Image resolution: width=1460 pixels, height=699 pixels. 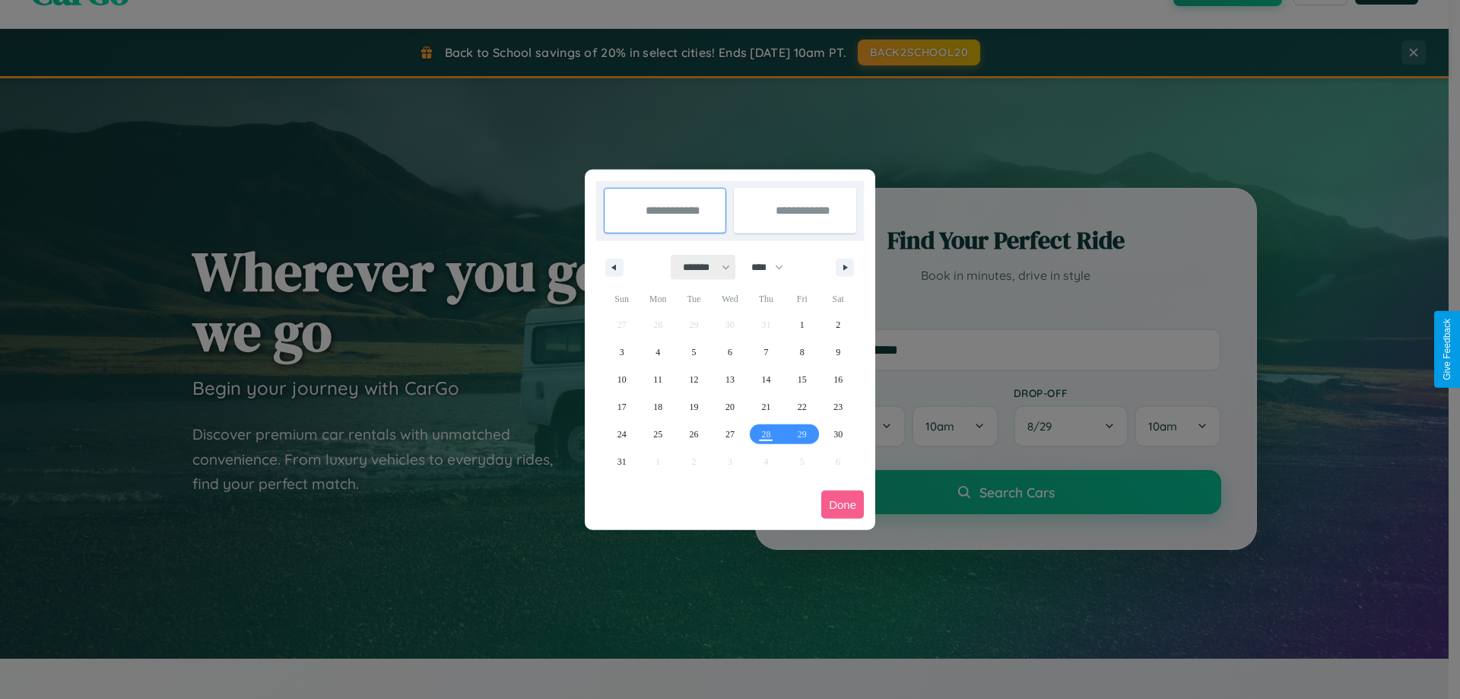 What do you see at coordinates (694, 434) in the screenshot?
I see `span: 26` at bounding box center [694, 434].